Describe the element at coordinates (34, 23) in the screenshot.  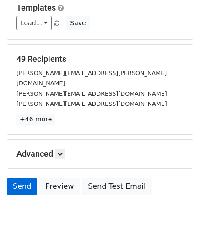
I see `a: Load...` at that location.